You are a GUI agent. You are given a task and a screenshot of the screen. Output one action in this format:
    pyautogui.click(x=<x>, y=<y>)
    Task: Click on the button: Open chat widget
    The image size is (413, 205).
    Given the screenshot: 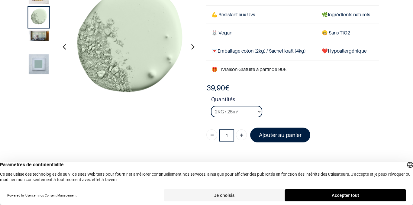 What is the action you would take?
    pyautogui.click(x=14, y=14)
    